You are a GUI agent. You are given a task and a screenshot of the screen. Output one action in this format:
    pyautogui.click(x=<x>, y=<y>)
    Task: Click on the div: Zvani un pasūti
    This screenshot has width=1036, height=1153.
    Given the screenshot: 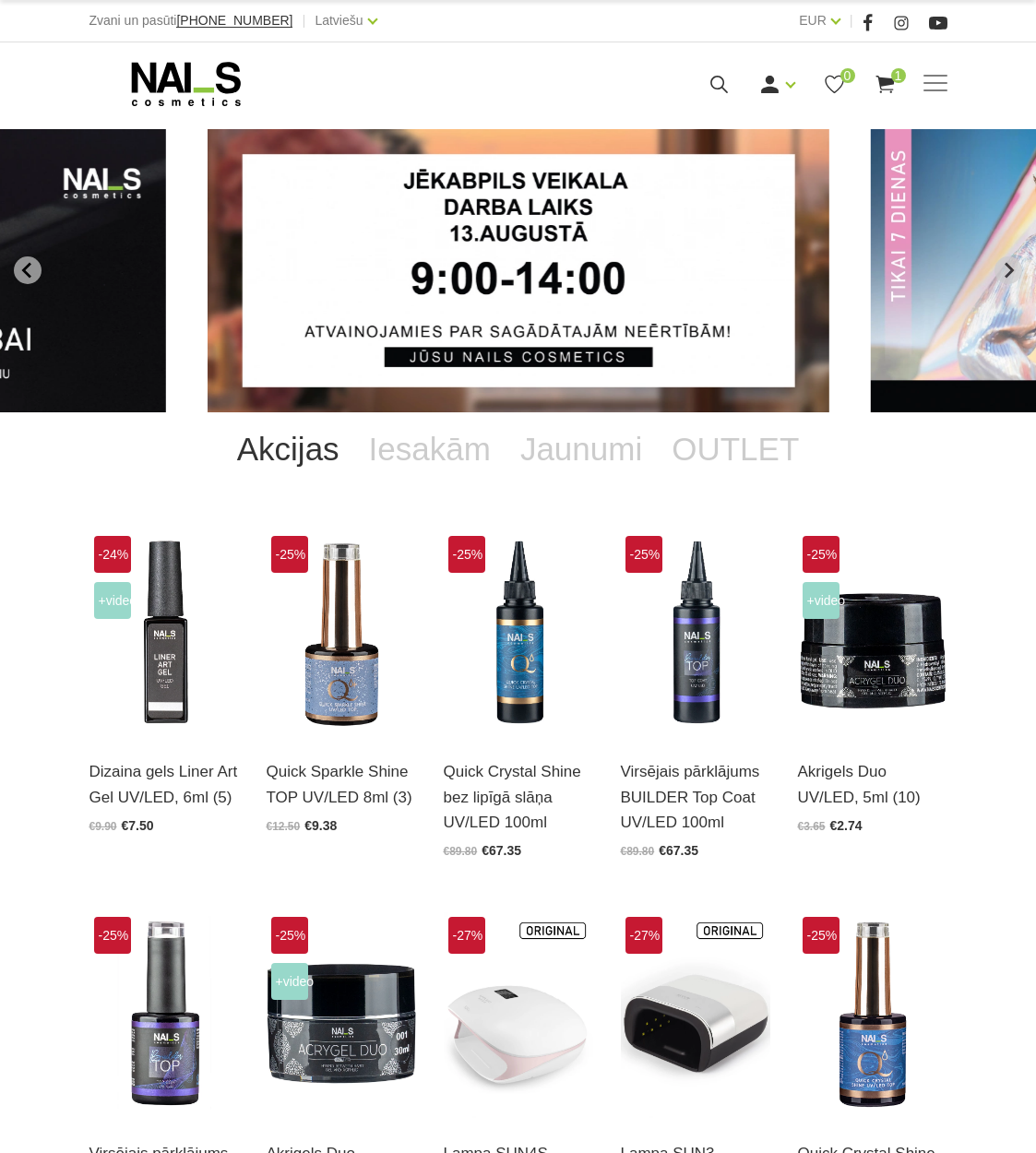 What is the action you would take?
    pyautogui.click(x=191, y=21)
    